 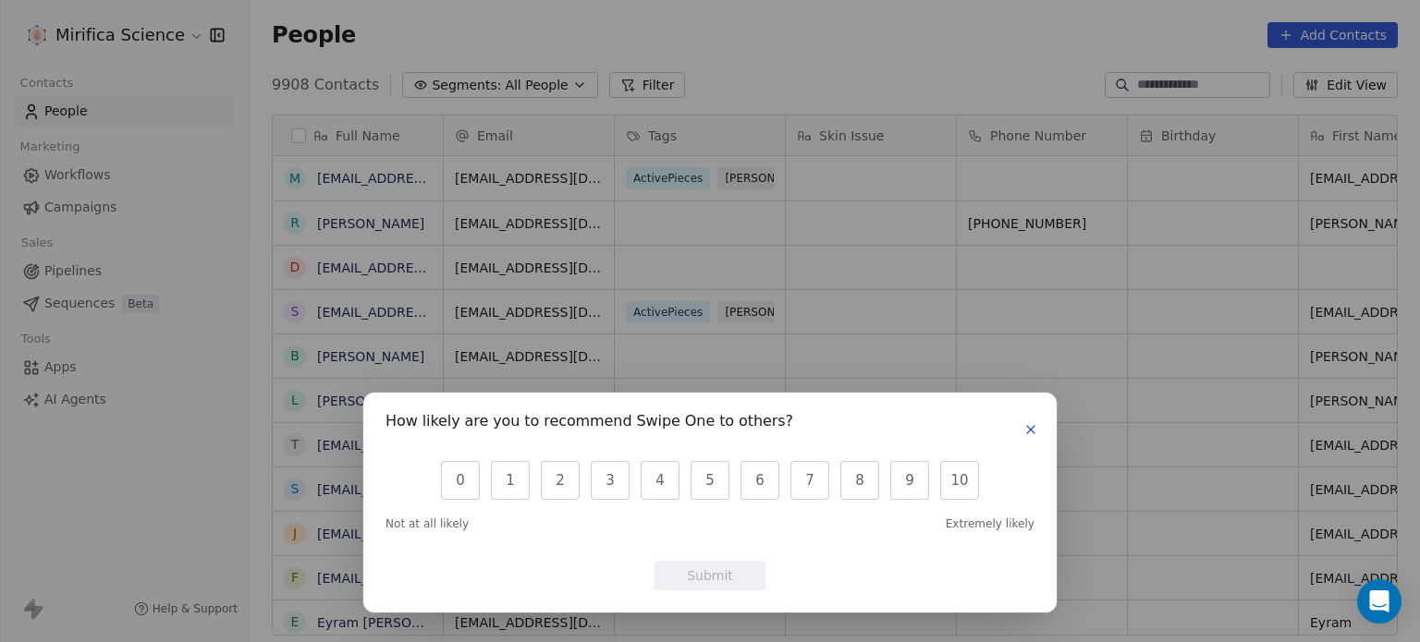 I want to click on h1: How likely are you to recommend Swipe One to others?, so click(x=589, y=424).